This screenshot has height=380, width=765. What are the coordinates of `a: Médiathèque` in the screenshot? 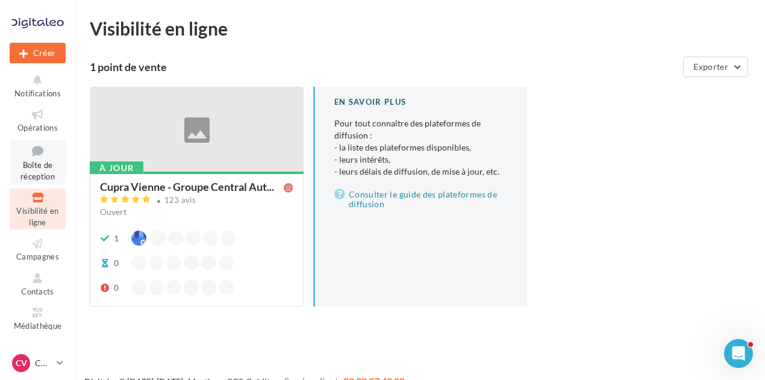 It's located at (37, 318).